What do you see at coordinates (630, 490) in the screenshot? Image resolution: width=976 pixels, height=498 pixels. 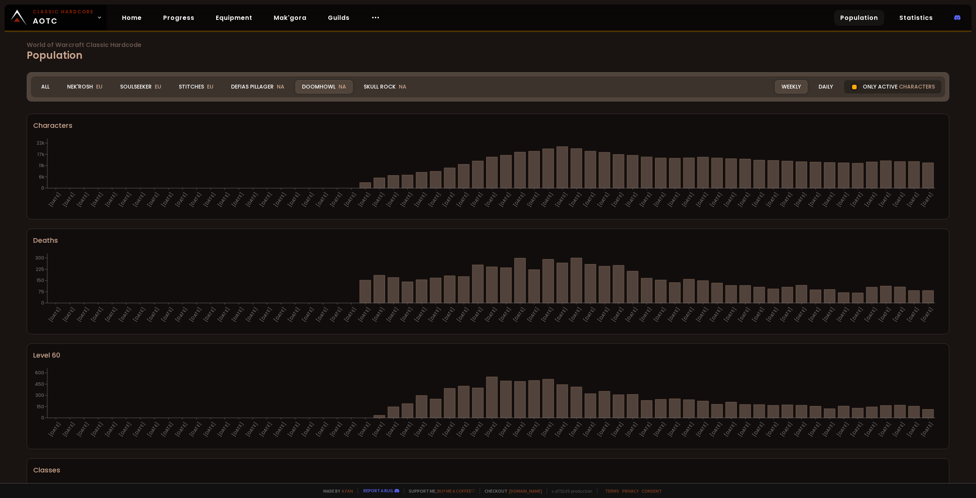 I see `a: Privacy` at bounding box center [630, 490].